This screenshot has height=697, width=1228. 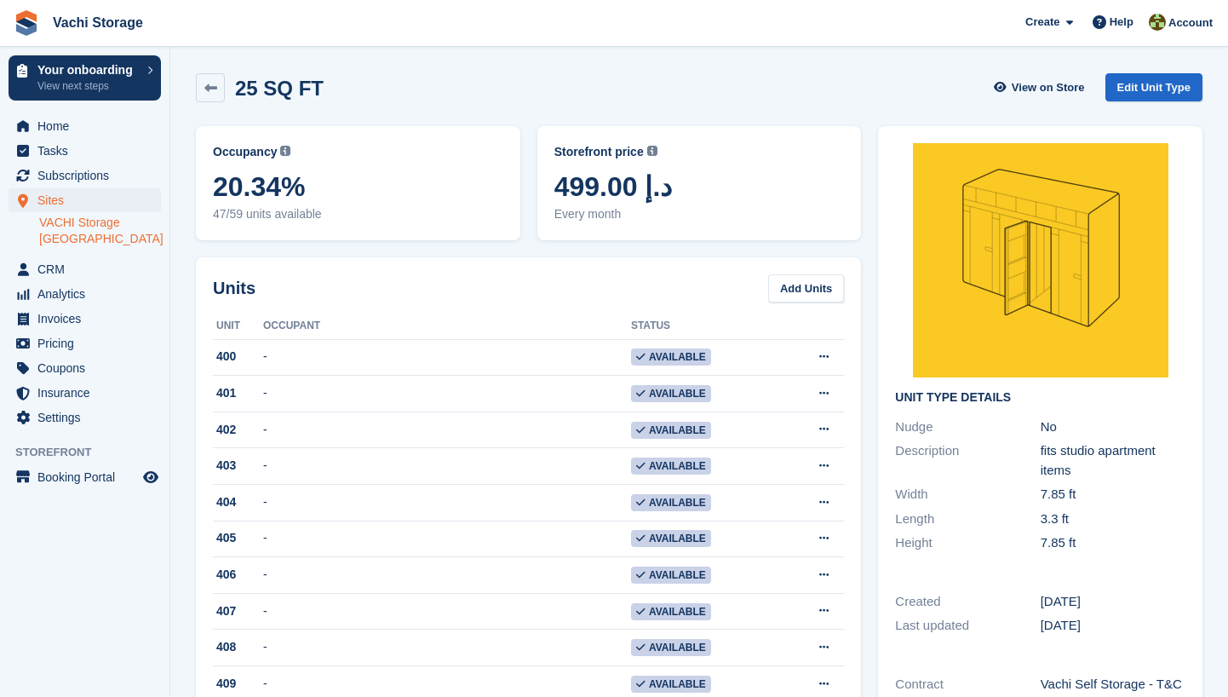 What do you see at coordinates (238, 683) in the screenshot?
I see `div: 409` at bounding box center [238, 683].